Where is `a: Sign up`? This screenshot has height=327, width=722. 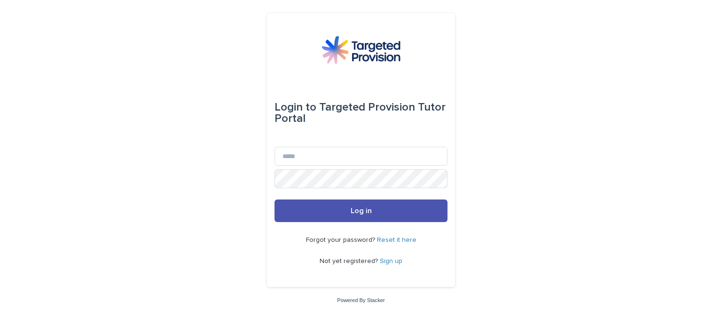
a: Sign up is located at coordinates (391, 261).